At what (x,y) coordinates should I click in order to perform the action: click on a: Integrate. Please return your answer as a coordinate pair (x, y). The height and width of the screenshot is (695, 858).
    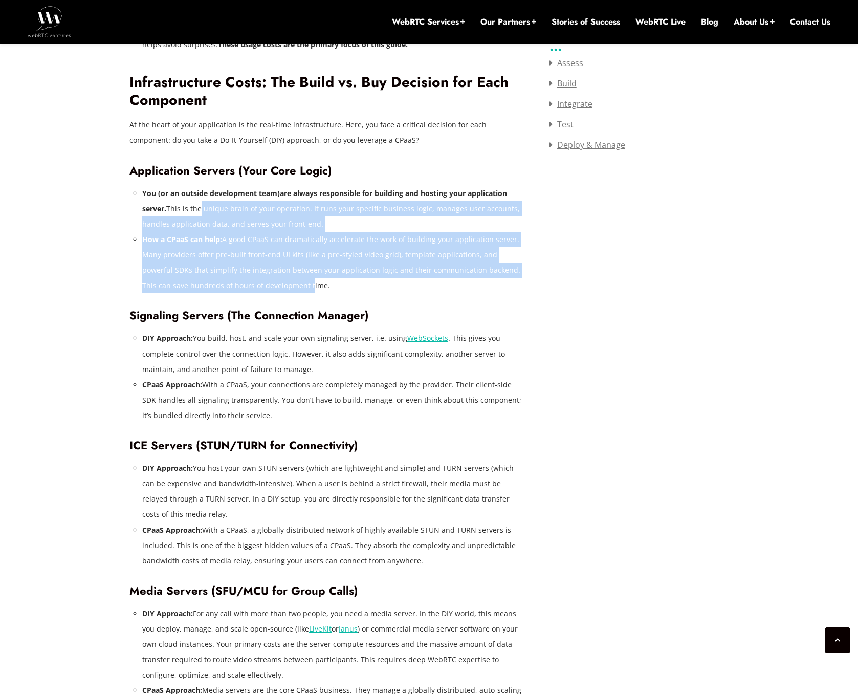
    Looking at the image, I should click on (571, 104).